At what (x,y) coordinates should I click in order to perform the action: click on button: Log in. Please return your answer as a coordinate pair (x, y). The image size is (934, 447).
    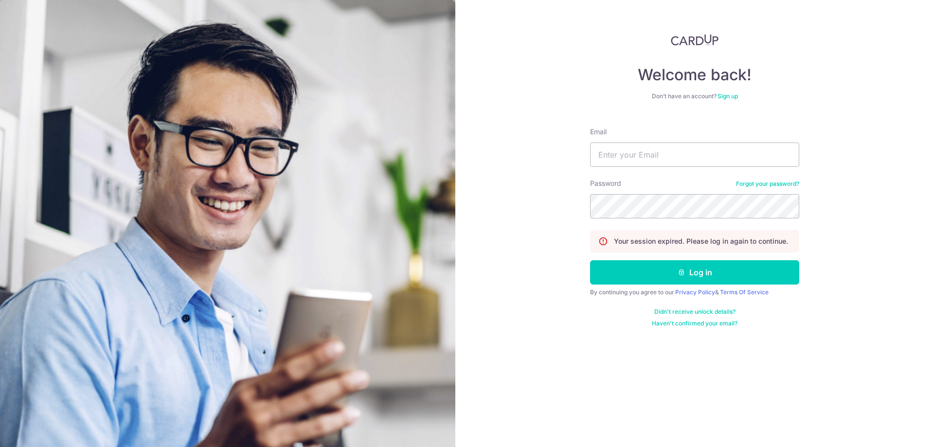
    Looking at the image, I should click on (695, 272).